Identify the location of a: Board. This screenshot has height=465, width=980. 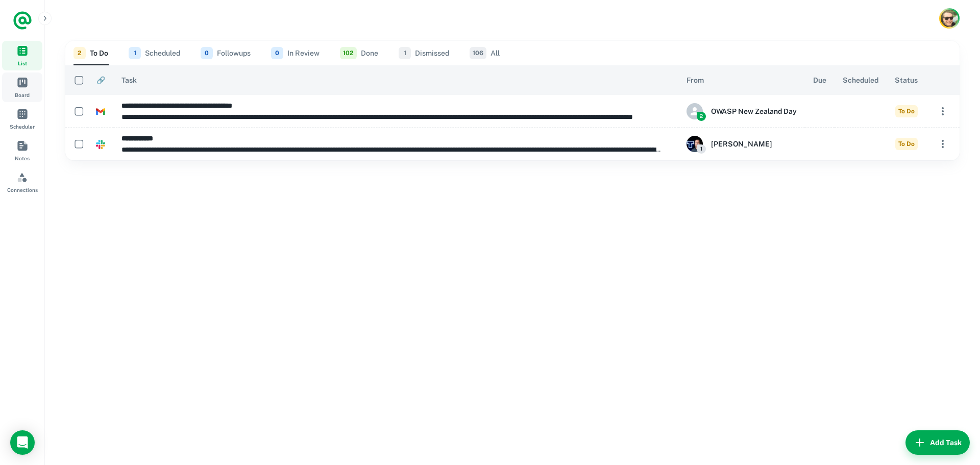
(22, 87).